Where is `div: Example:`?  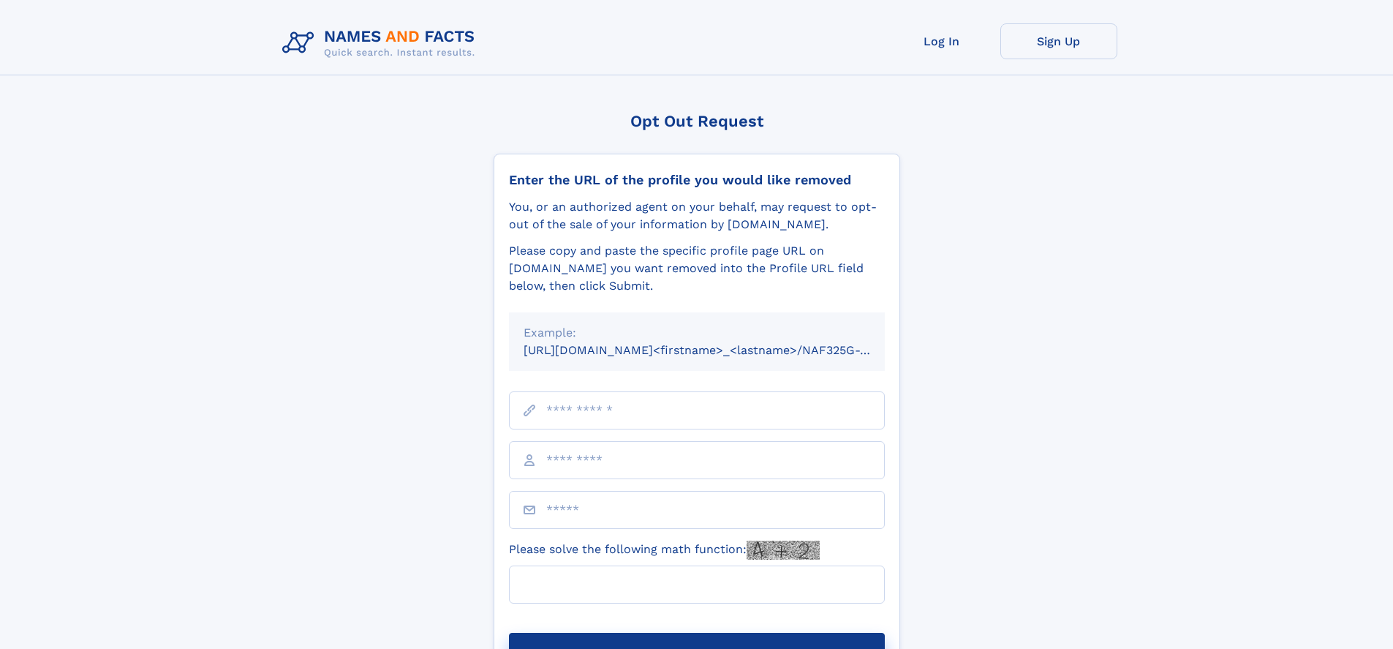
div: Example: is located at coordinates (697, 333).